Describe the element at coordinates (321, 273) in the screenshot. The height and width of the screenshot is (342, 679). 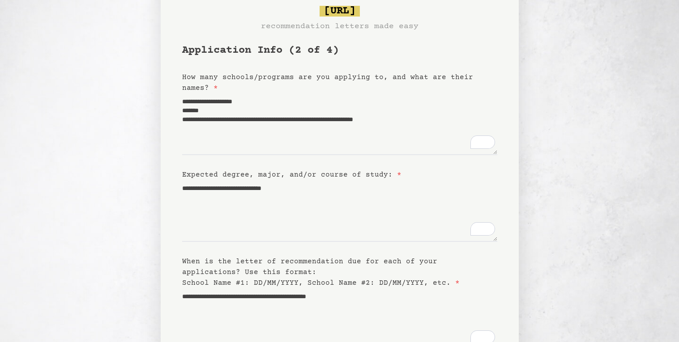
I see `label: When is the letter of recommendation due for each of your applications? Use this format: School N...` at that location.